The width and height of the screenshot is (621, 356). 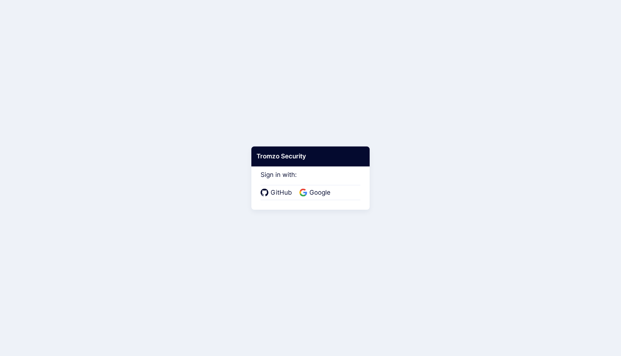 What do you see at coordinates (311, 156) in the screenshot?
I see `div: Tromzo Security` at bounding box center [311, 156].